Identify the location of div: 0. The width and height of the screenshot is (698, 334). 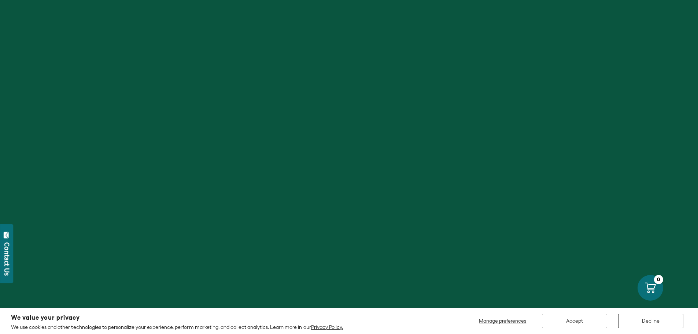
(658, 279).